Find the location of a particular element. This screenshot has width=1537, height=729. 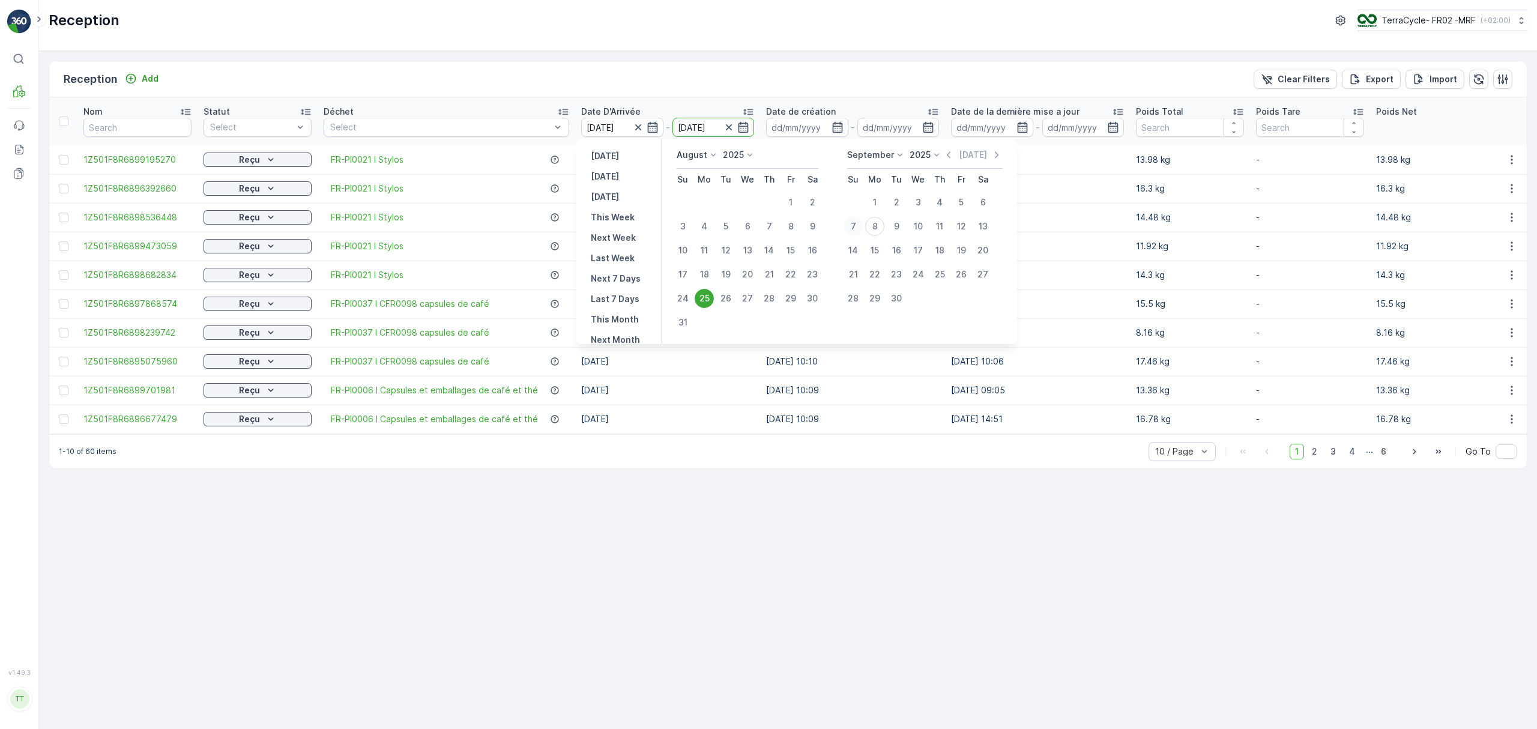

span: 1Z501F8R6898536448 is located at coordinates (138, 217).